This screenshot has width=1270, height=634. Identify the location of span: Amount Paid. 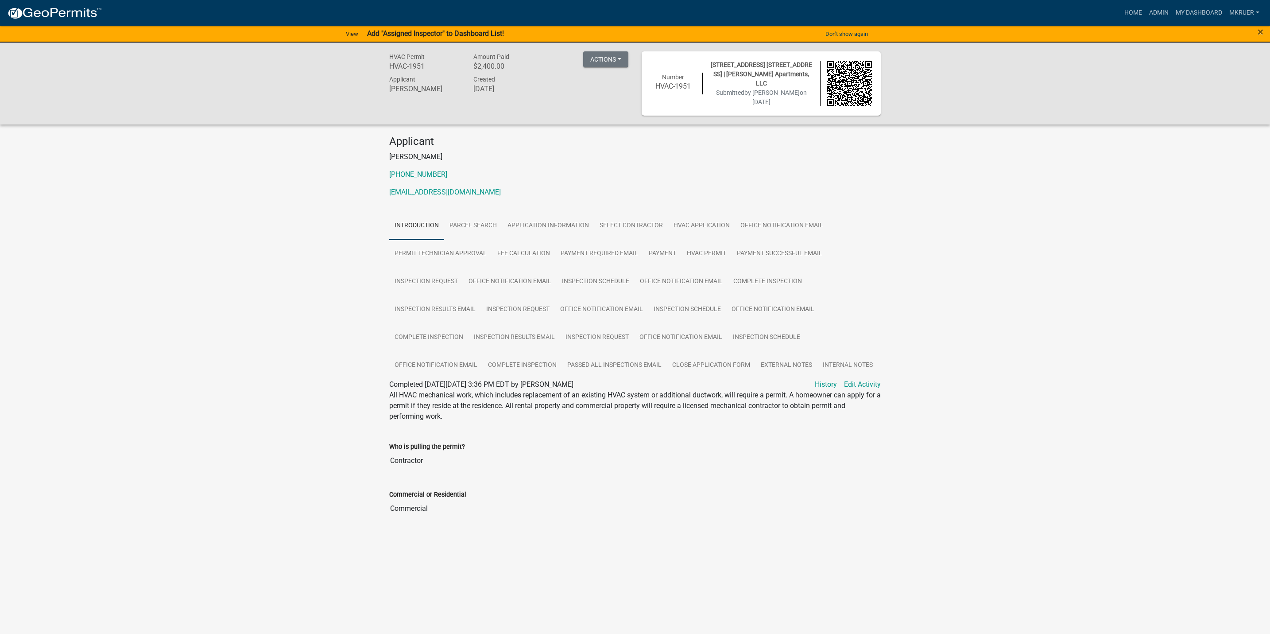
(491, 57).